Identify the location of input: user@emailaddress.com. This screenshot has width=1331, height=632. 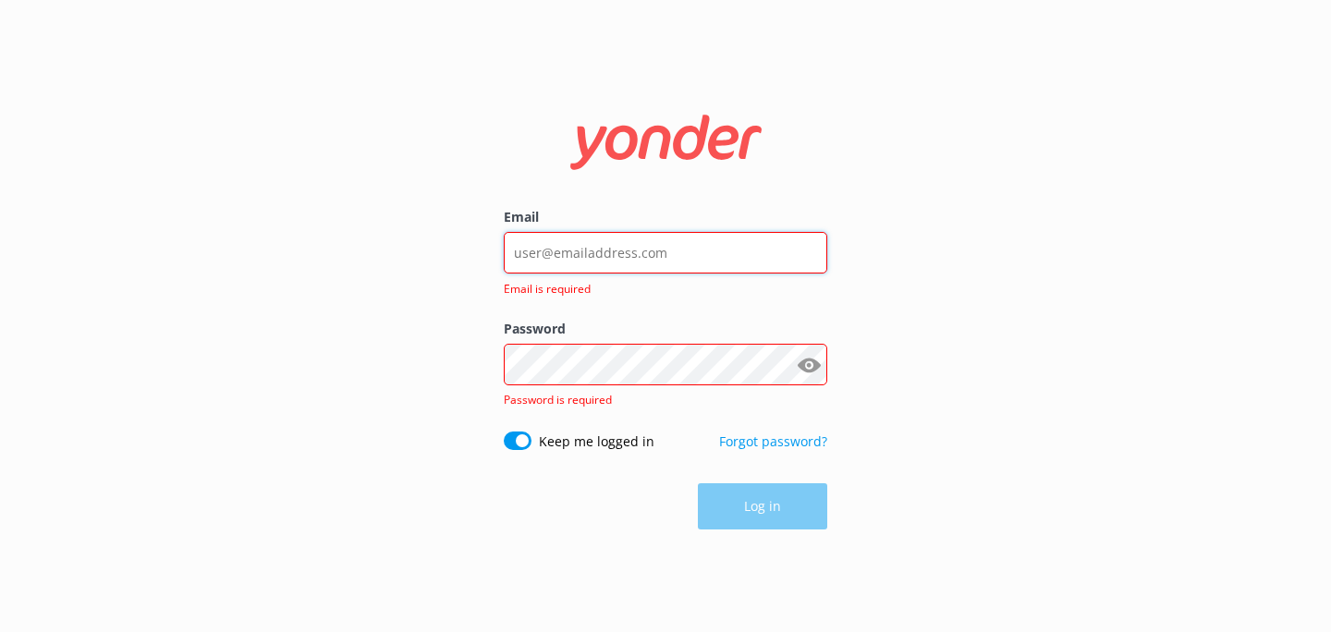
(666, 252).